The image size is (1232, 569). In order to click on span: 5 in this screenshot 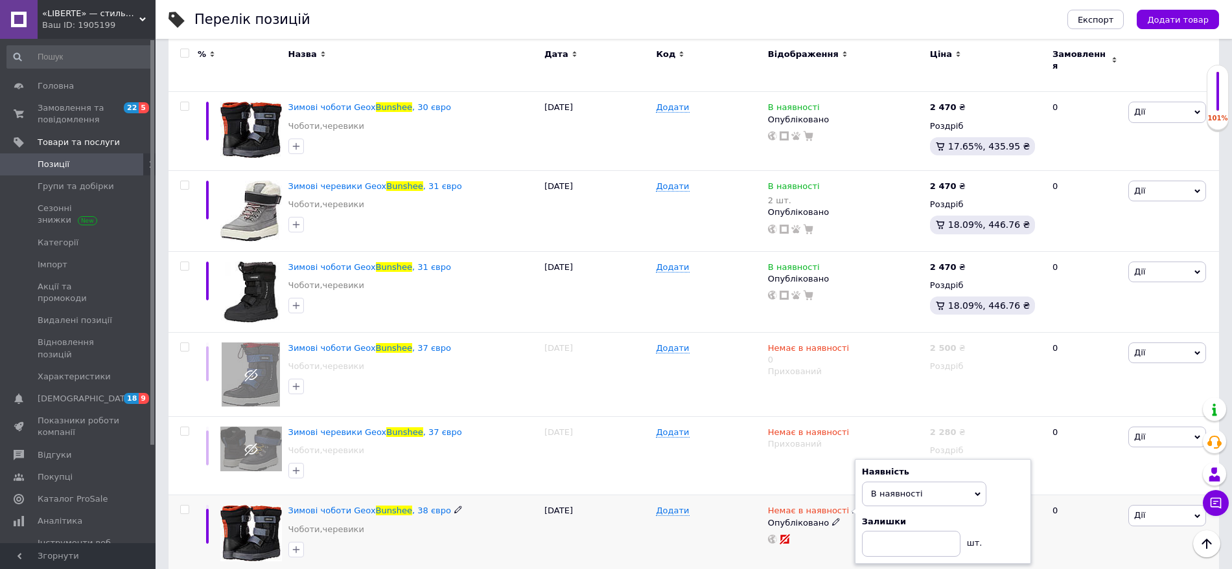, I will do `click(144, 108)`.